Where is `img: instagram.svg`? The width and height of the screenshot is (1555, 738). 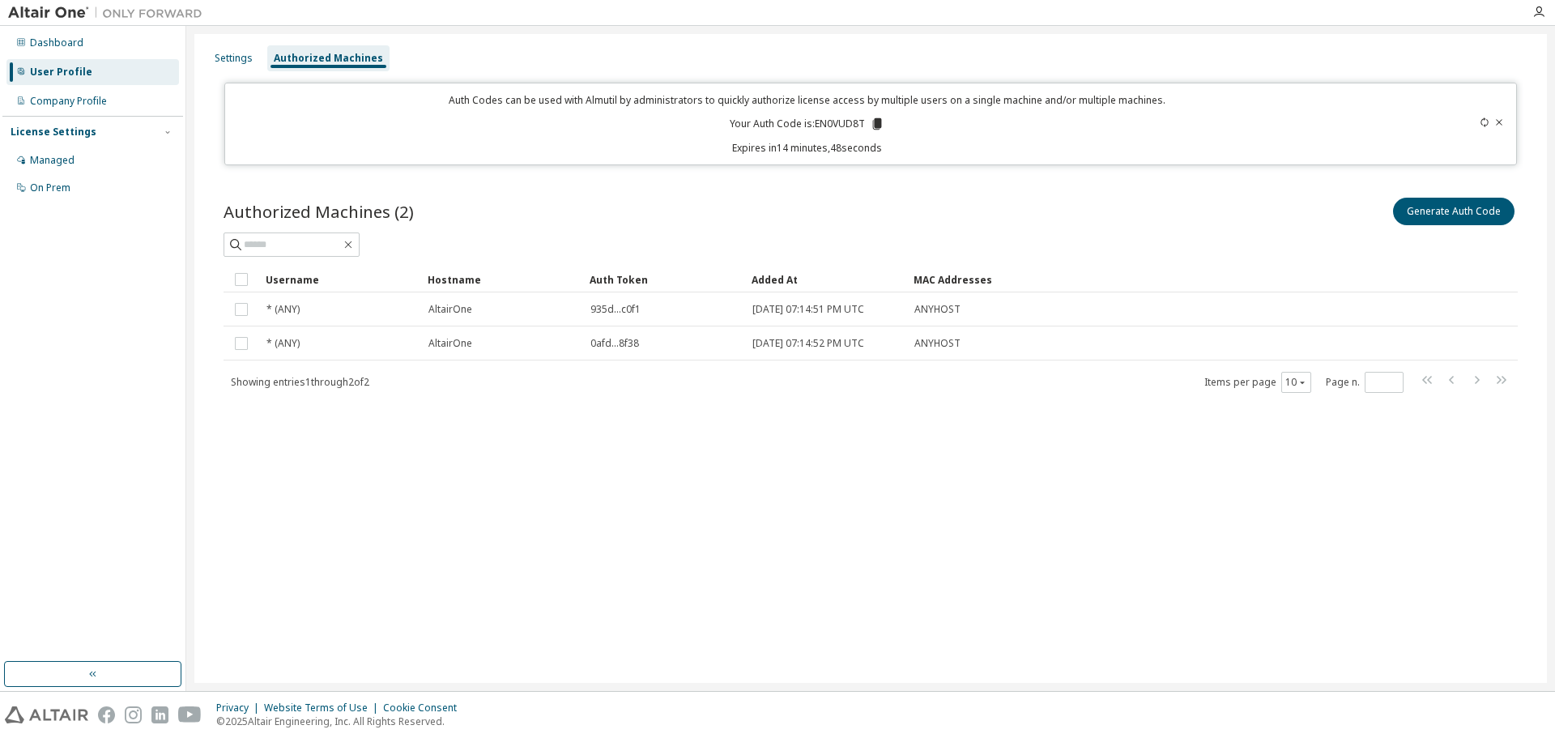
img: instagram.svg is located at coordinates (133, 714).